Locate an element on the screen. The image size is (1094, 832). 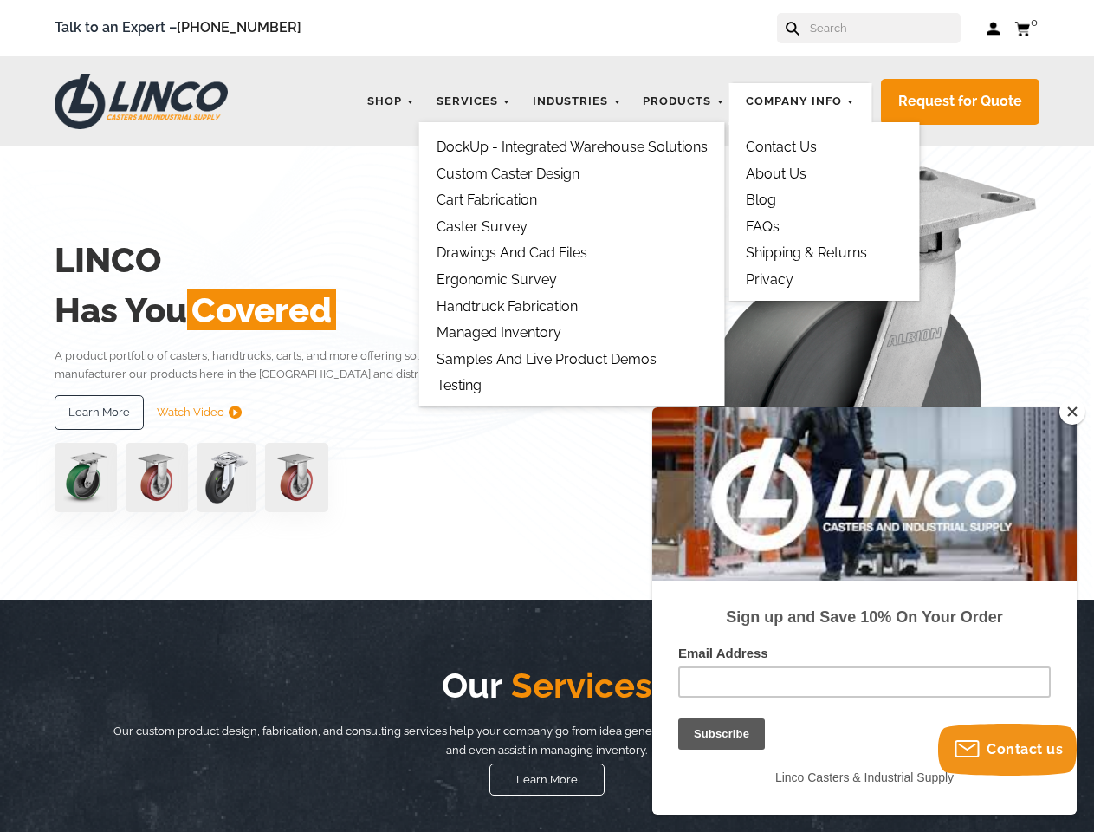
h2: Has You is located at coordinates (348, 310).